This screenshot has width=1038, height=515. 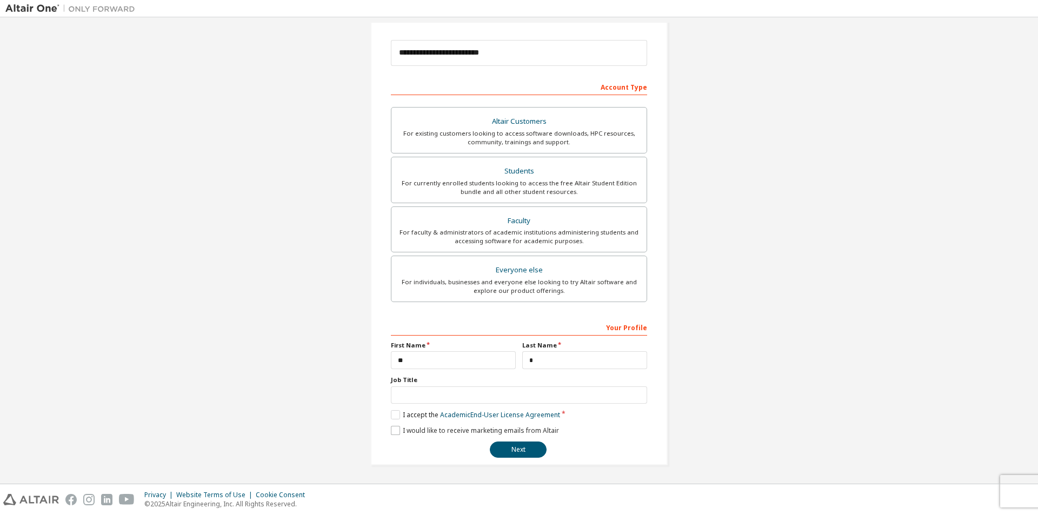 I want to click on img: facebook.svg, so click(x=71, y=499).